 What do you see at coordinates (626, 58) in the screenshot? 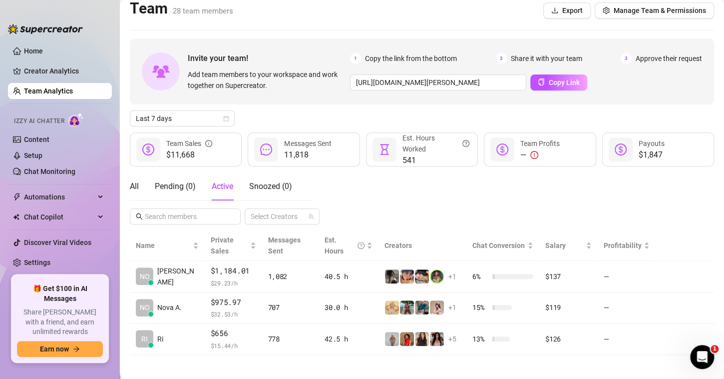
I see `span: 3` at bounding box center [626, 58].